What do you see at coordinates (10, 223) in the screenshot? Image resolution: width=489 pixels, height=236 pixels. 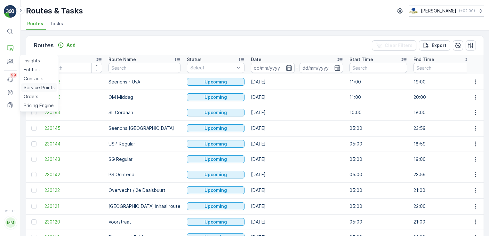 I see `button: MM` at bounding box center [10, 223].